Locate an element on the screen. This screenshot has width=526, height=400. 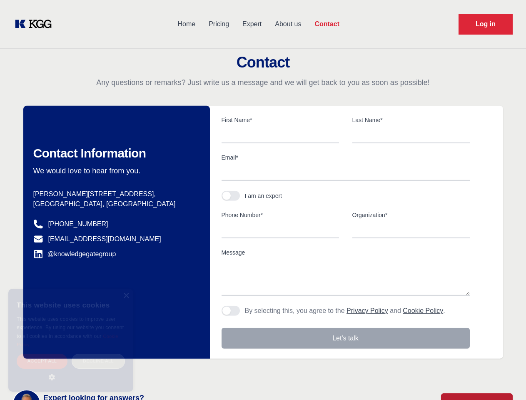
label: Message is located at coordinates (346, 252).